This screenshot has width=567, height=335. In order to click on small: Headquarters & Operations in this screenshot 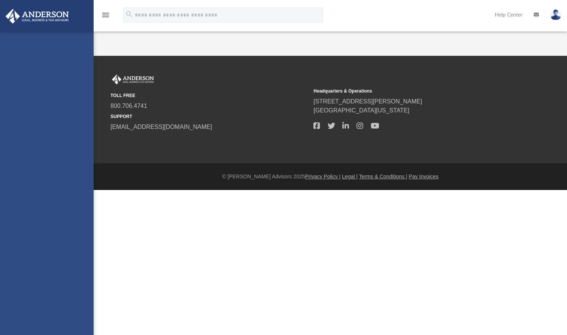, I will do `click(412, 91)`.